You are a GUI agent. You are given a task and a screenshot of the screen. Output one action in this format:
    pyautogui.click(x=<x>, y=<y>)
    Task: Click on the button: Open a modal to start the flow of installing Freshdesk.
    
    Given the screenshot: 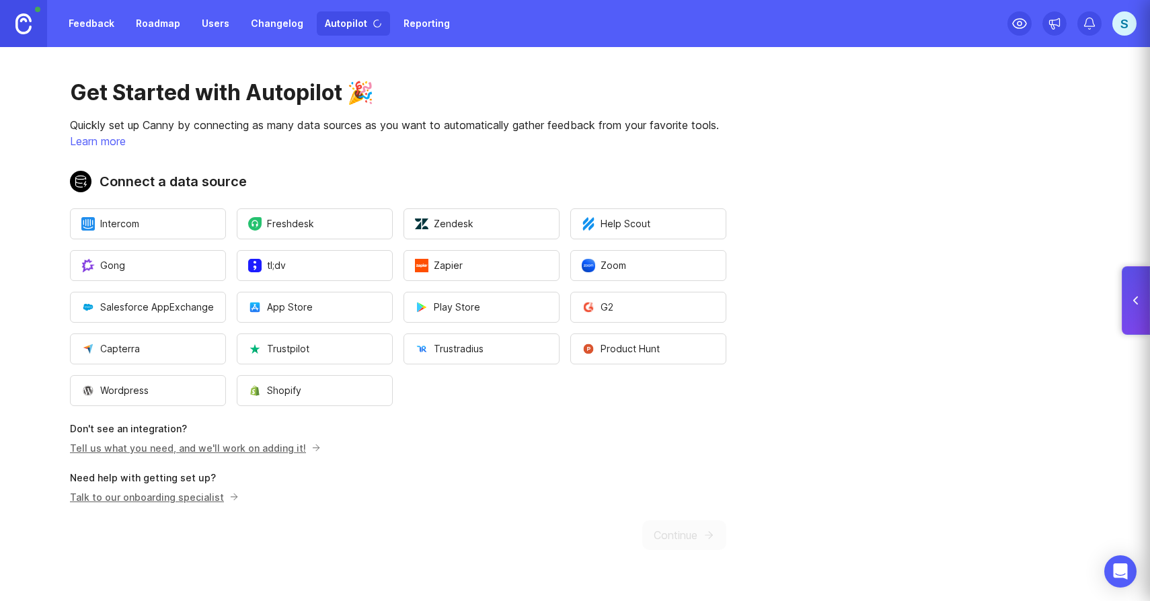 What is the action you would take?
    pyautogui.click(x=315, y=224)
    